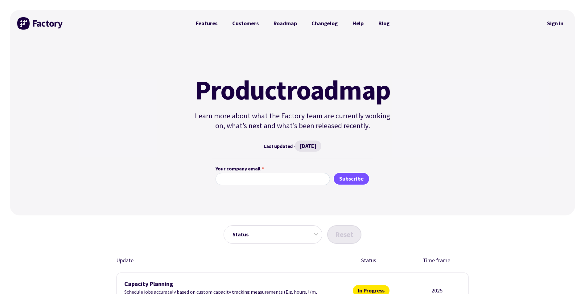  I want to click on span: Your company email, so click(238, 169).